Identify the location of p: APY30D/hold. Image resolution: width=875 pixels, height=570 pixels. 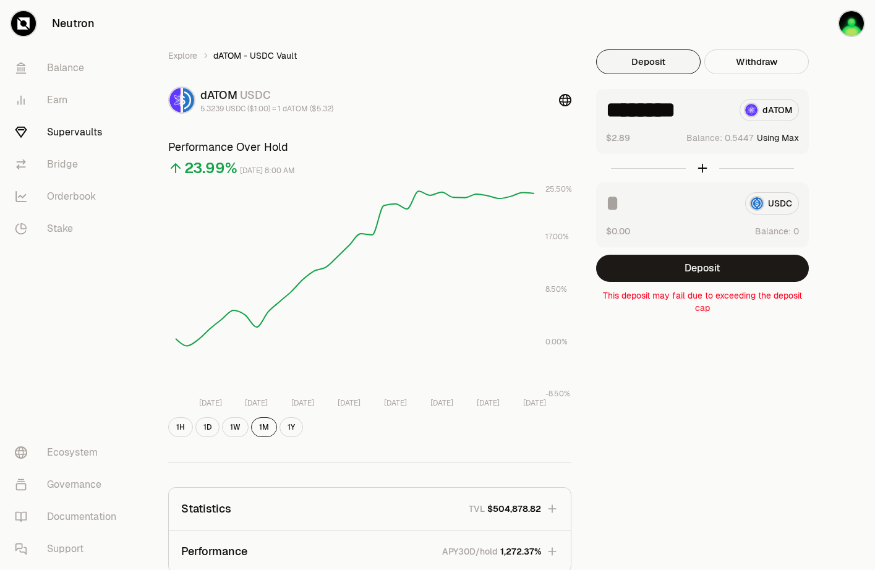
(470, 552).